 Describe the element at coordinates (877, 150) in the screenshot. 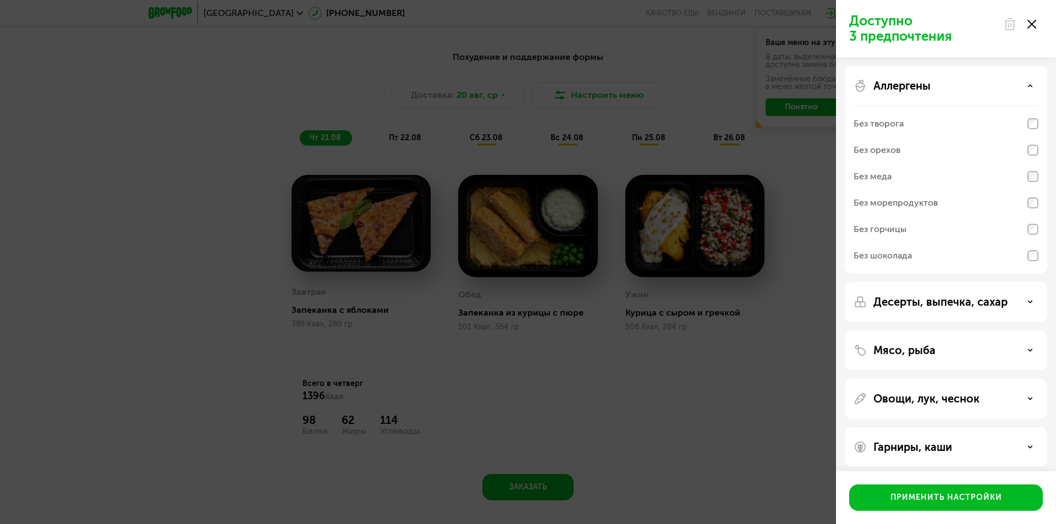

I see `div: Без орехов` at that location.